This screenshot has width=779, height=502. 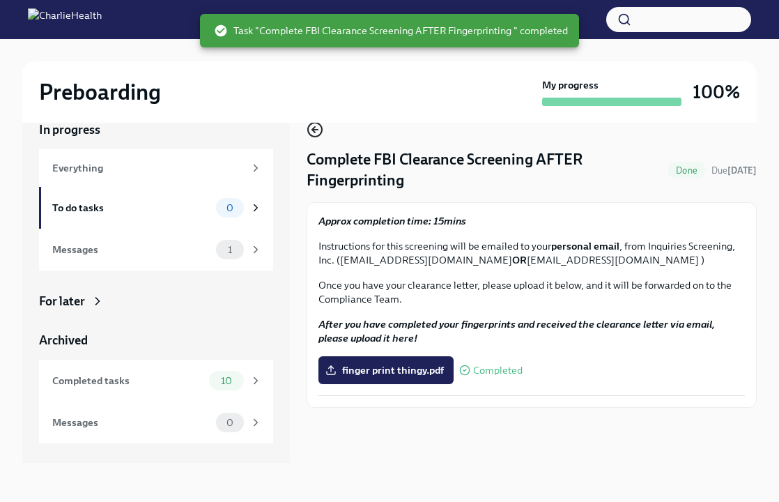 I want to click on div: In progress, so click(x=156, y=130).